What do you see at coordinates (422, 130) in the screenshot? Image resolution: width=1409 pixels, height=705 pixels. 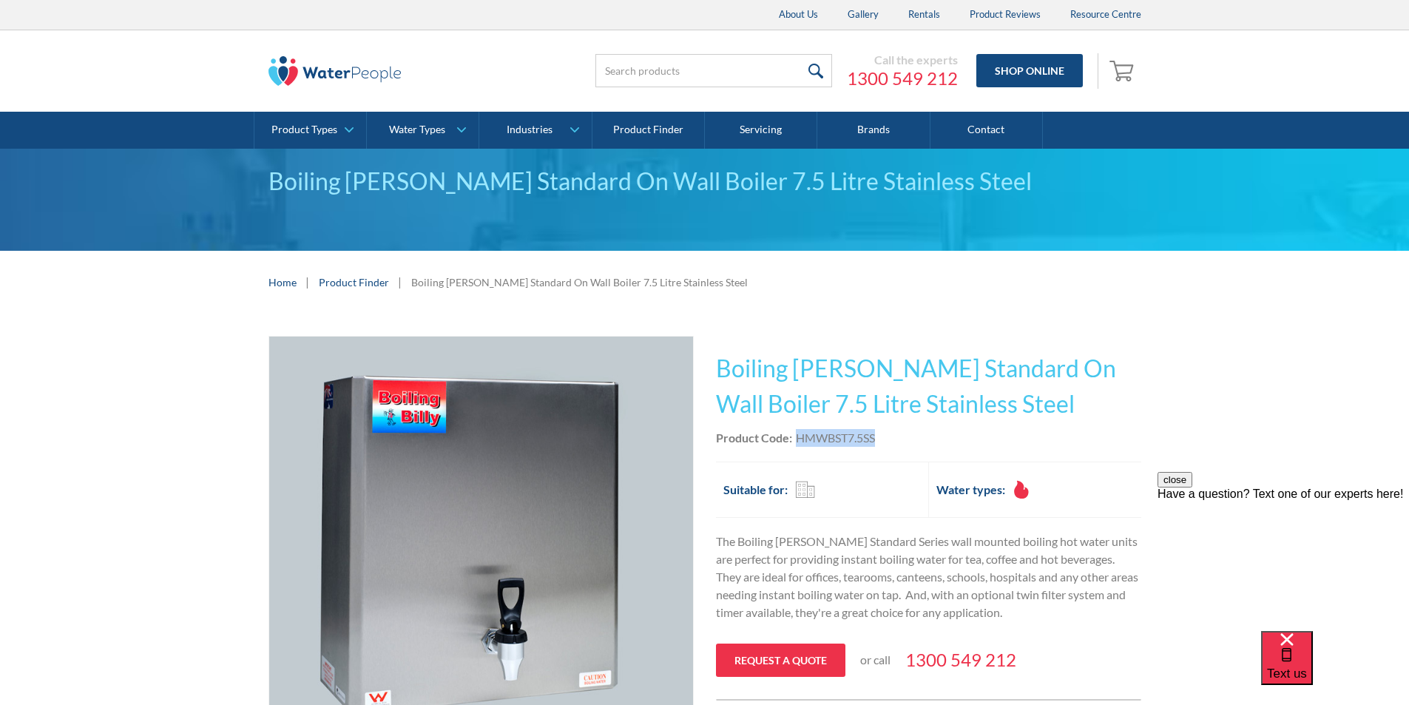 I see `a: Water Types` at bounding box center [422, 130].